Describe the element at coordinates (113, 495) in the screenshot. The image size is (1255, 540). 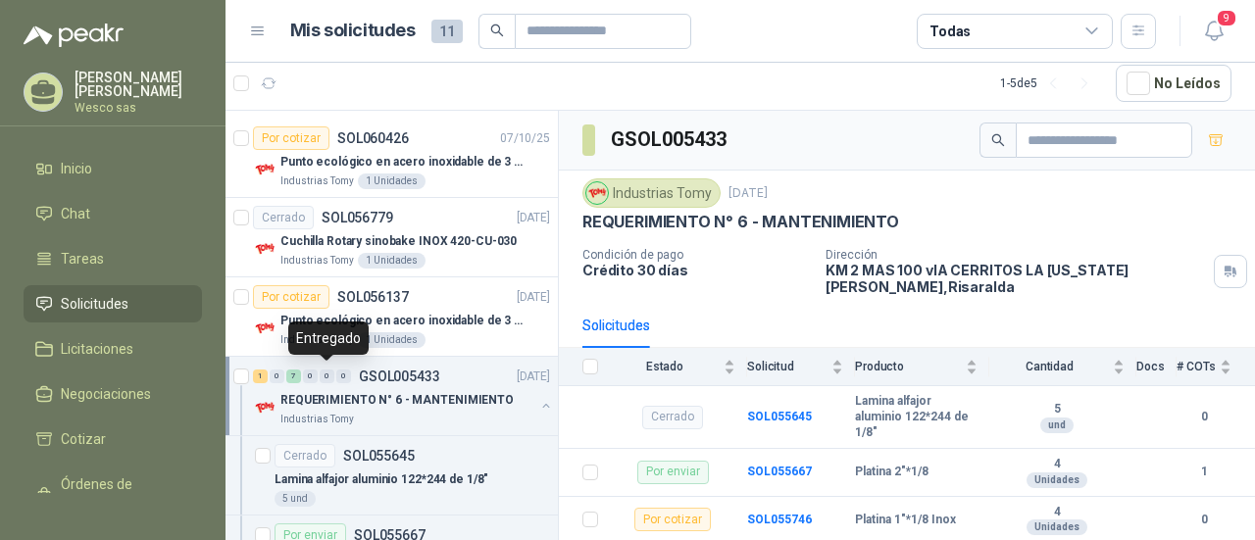
I see `a: Órdenes de Compra` at that location.